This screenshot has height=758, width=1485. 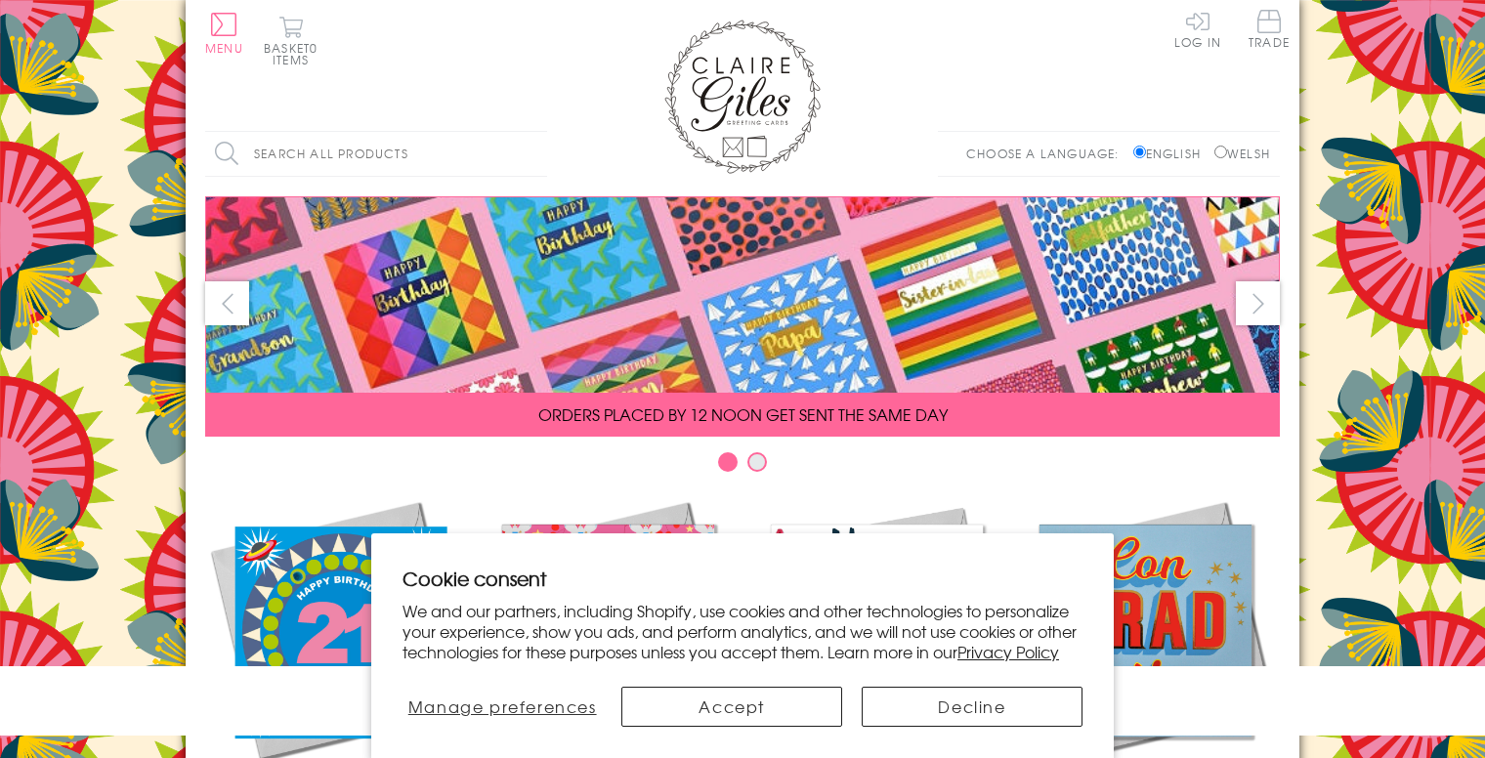 What do you see at coordinates (227, 303) in the screenshot?
I see `button: prev` at bounding box center [227, 303].